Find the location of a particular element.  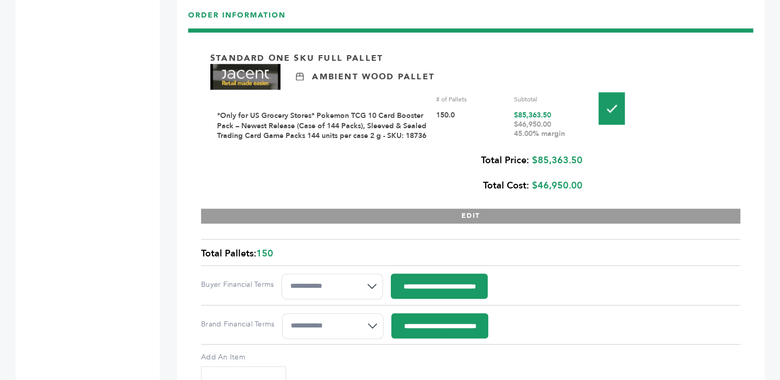

label: Brand Financial Terms is located at coordinates (238, 325).